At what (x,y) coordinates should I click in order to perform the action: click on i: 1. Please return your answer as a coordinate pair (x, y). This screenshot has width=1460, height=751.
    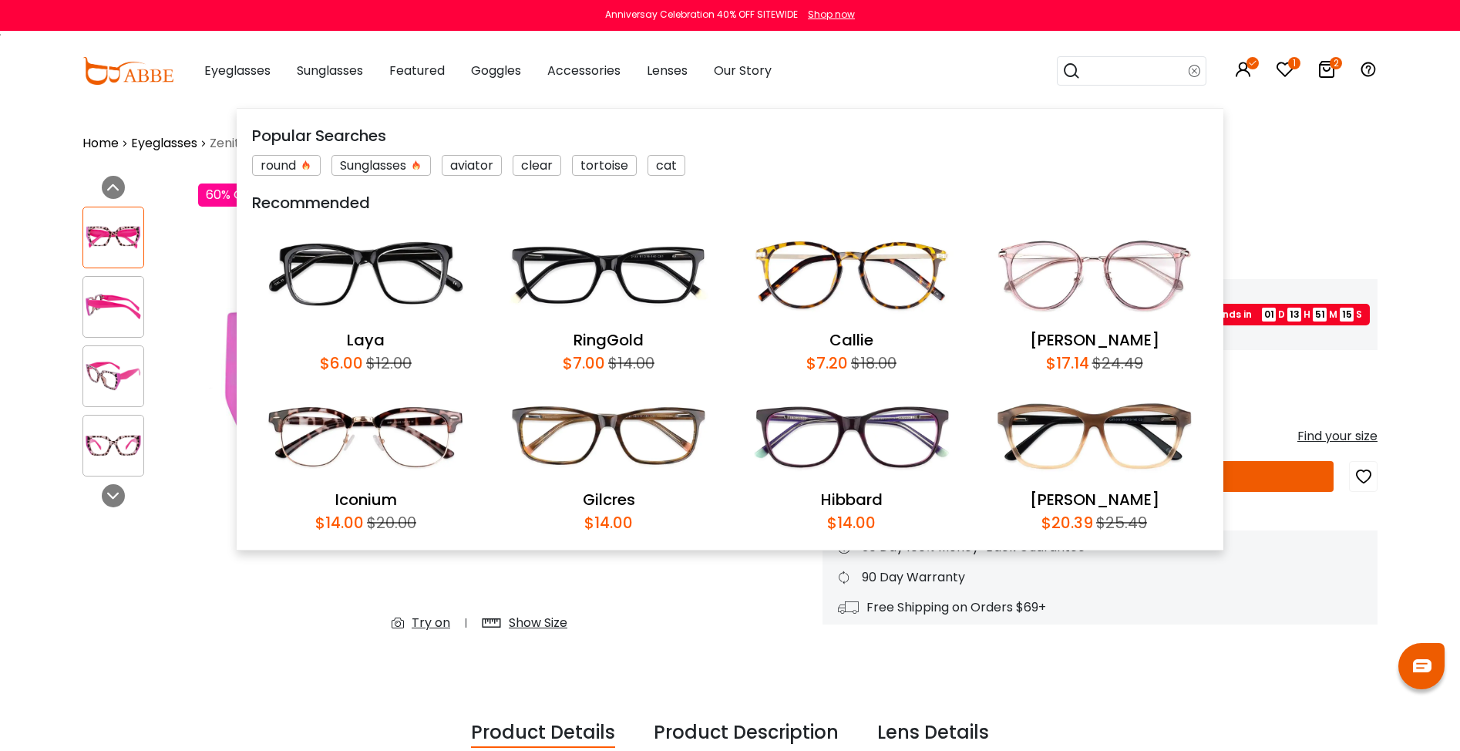
    Looking at the image, I should click on (1294, 63).